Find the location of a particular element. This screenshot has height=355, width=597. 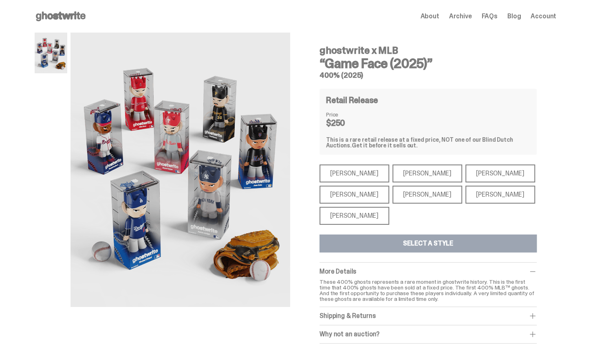

a: FAQs is located at coordinates (489, 16).